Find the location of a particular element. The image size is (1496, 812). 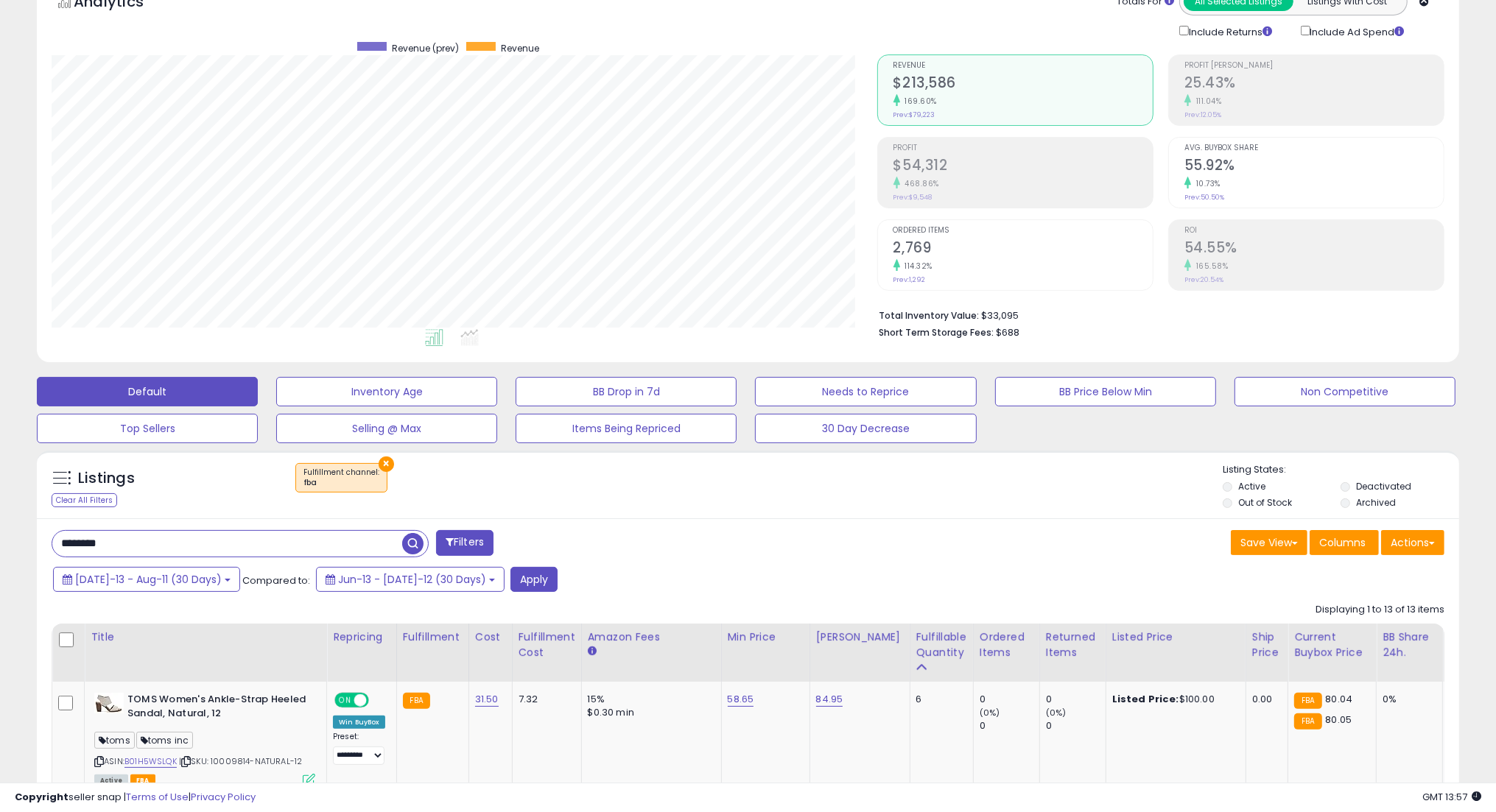

div: Fulfillable Quantity is located at coordinates (941, 645).